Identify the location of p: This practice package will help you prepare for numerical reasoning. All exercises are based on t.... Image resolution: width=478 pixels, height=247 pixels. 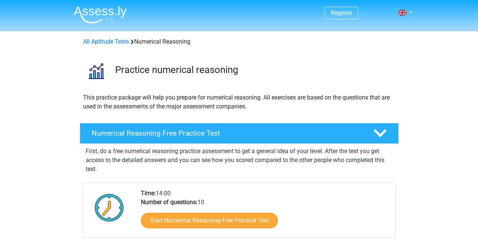
(239, 102).